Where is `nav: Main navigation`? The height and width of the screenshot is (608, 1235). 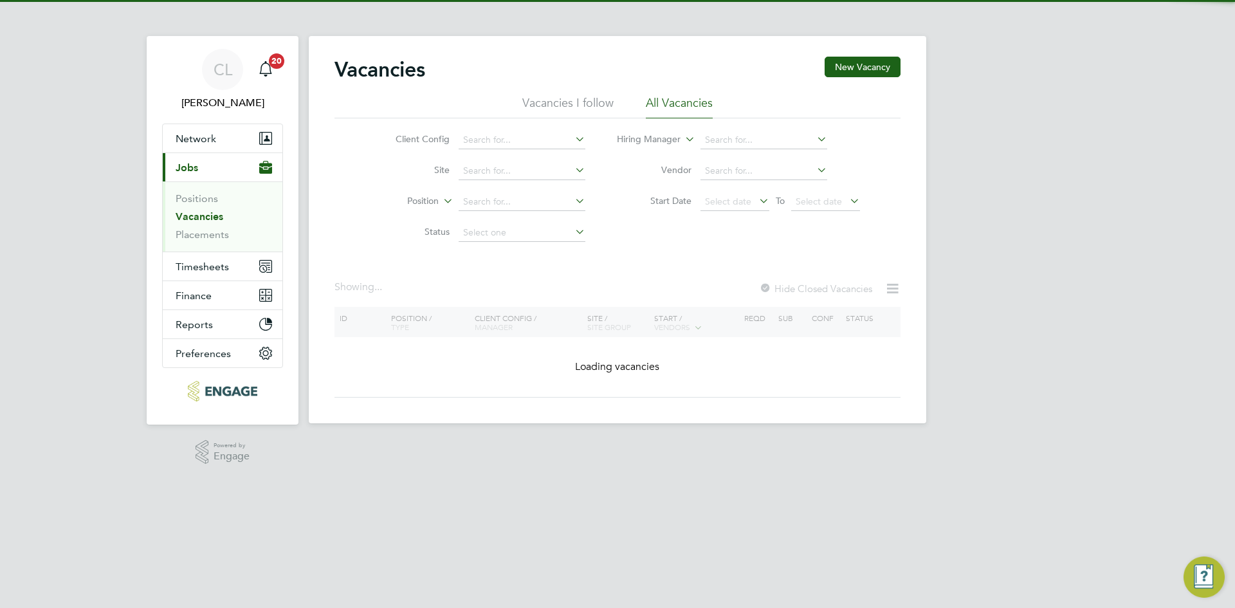 nav: Main navigation is located at coordinates (223, 230).